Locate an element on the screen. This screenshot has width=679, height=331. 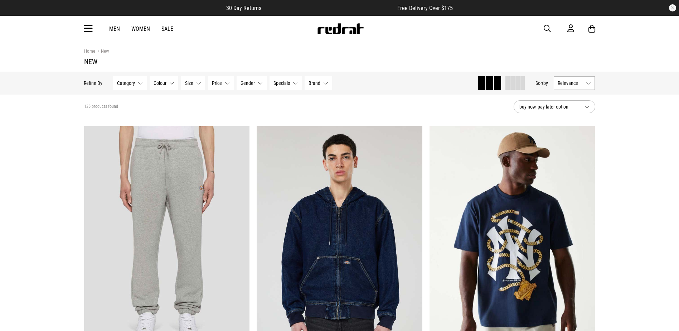
button: Price is located at coordinates (221, 83).